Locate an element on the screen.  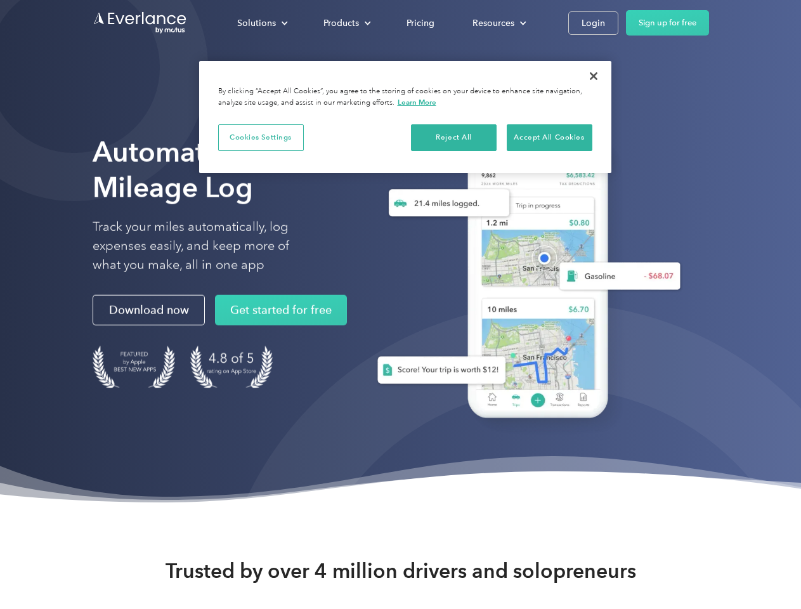
img: Everlance, mileage tracker app, expense tracking app is located at coordinates (524, 278).